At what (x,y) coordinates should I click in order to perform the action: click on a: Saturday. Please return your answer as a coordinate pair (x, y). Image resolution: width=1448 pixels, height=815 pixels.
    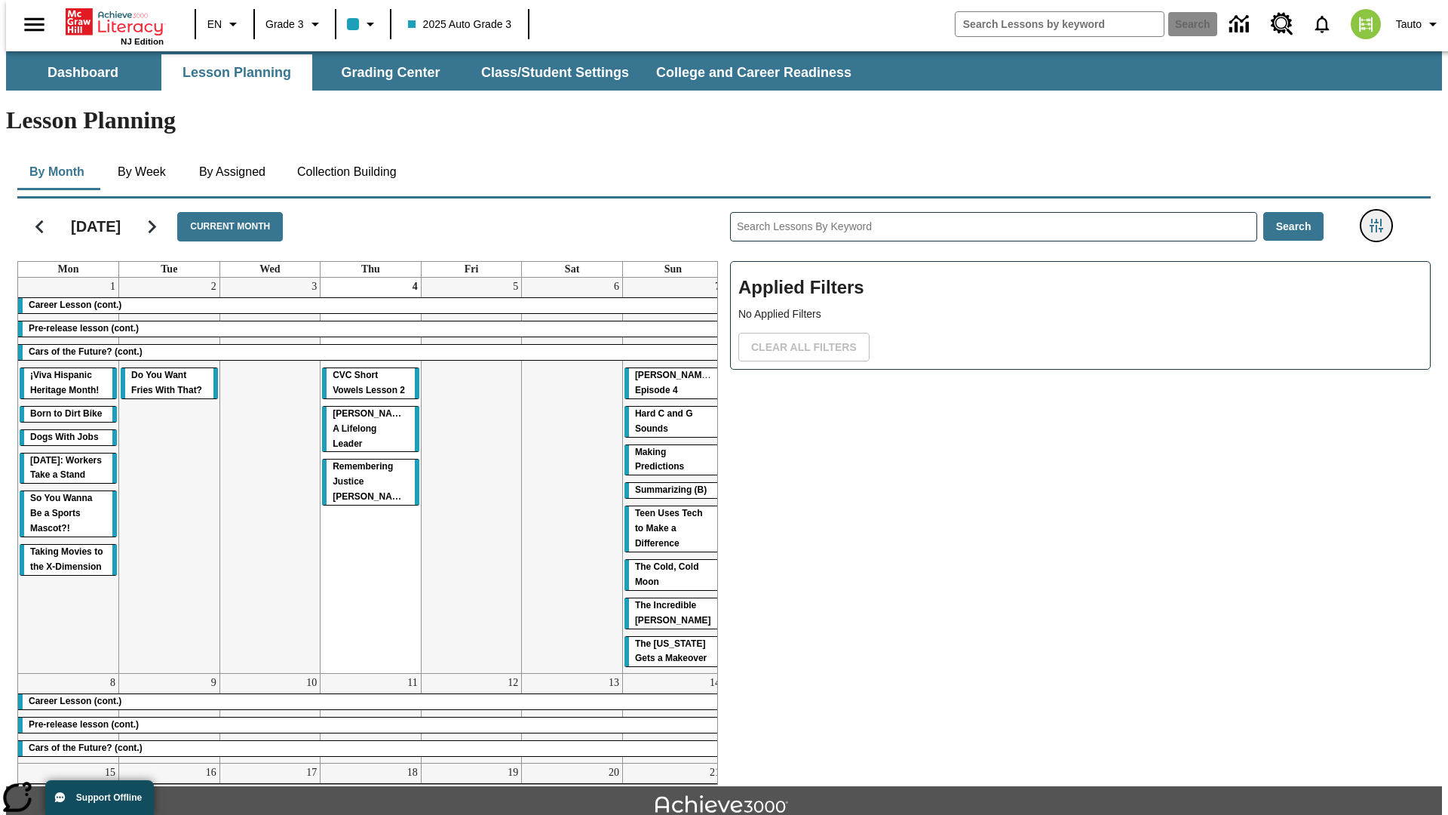
    Looking at the image, I should click on (572, 269).